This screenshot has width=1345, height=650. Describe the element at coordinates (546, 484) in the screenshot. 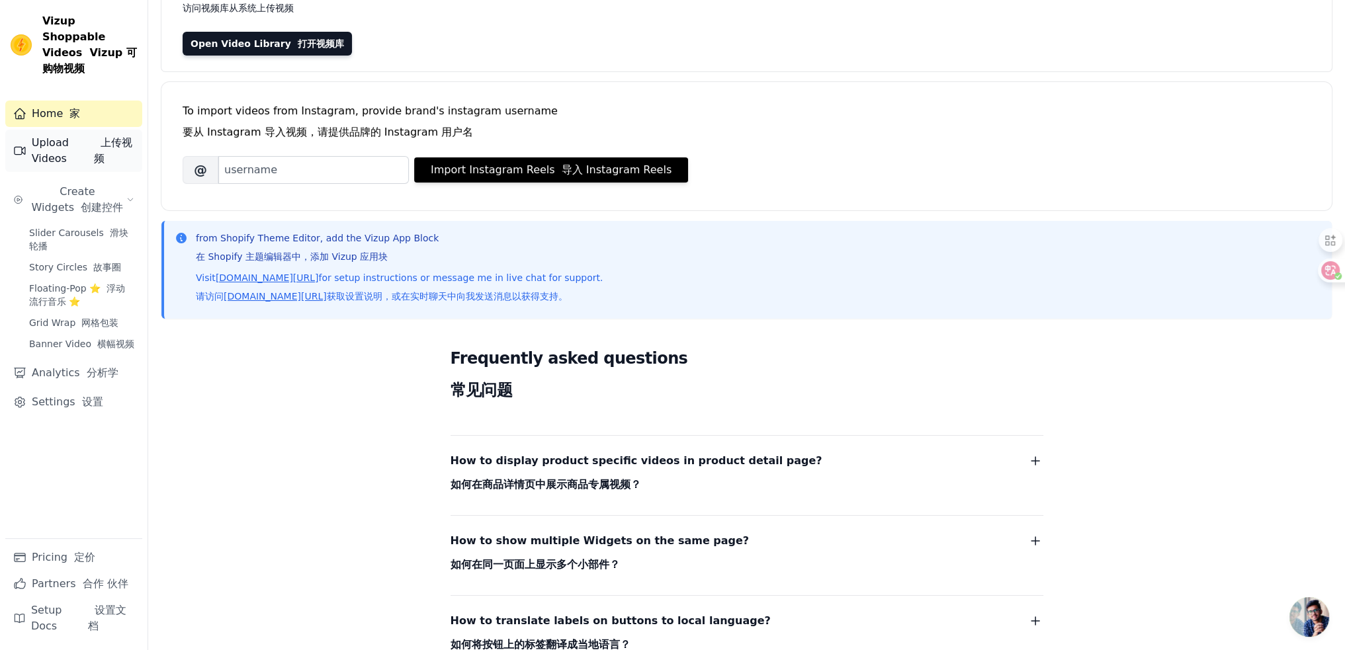

I see `font: 如何在商品详情页中展示商品专属视频？` at that location.